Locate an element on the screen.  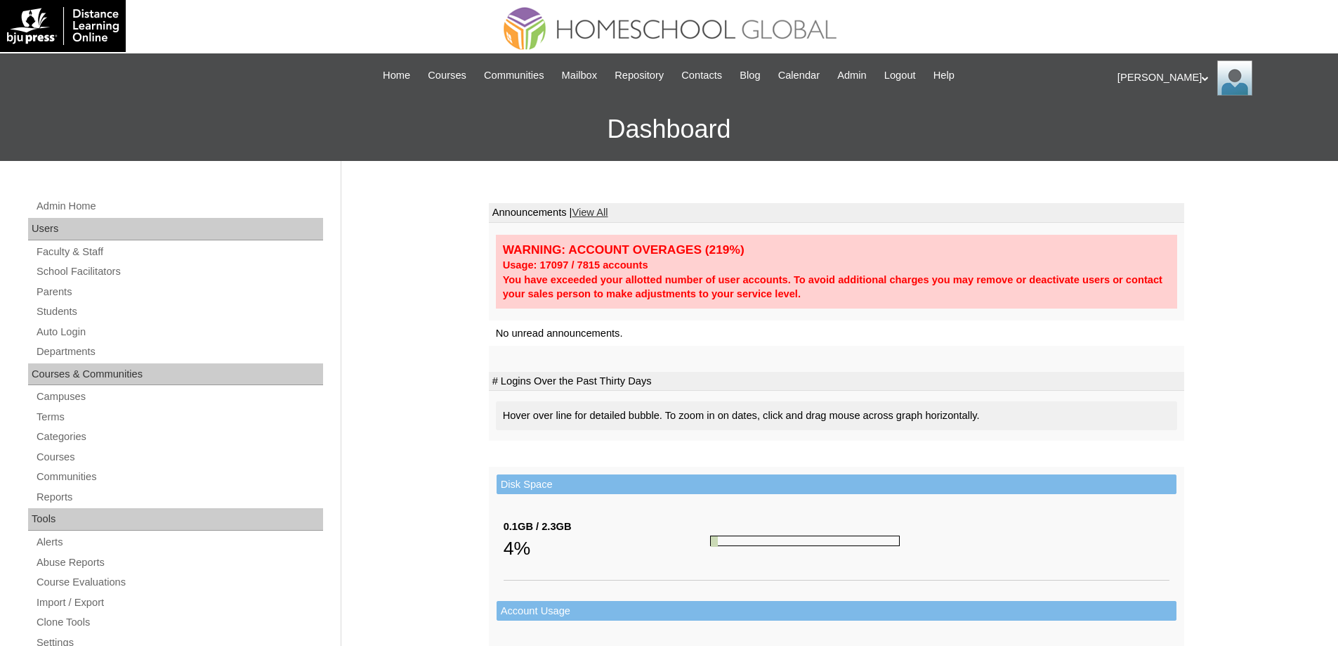
span: Contacts is located at coordinates (702, 75).